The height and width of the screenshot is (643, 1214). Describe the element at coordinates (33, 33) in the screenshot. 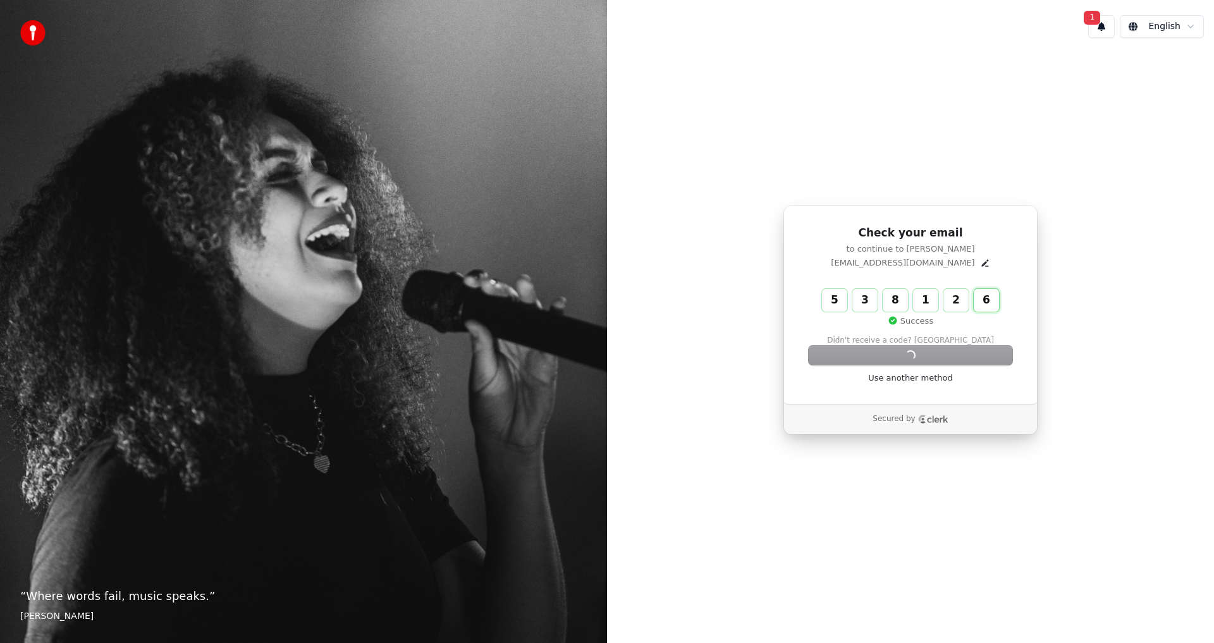

I see `img: youka` at that location.